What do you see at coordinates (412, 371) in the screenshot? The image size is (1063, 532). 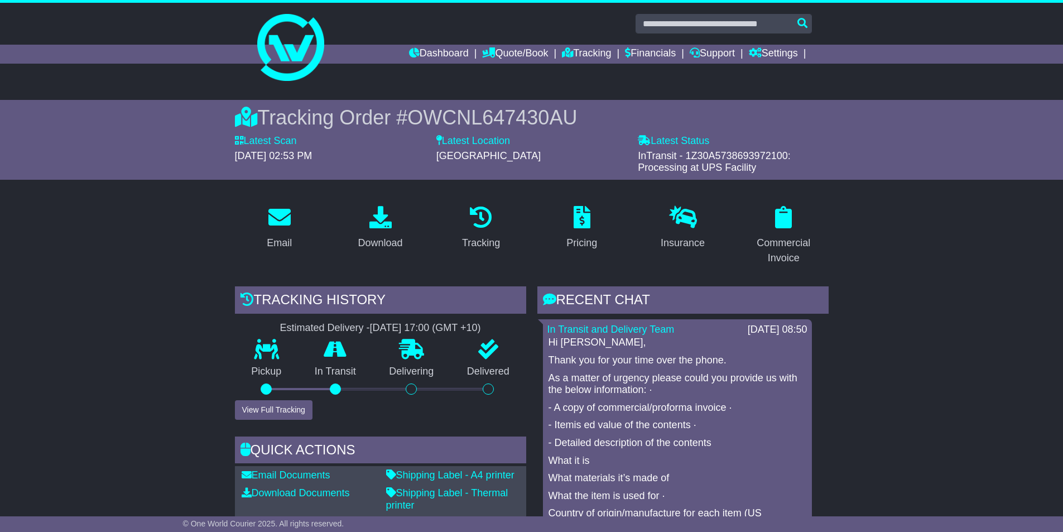 I see `p: Delivering` at bounding box center [412, 371].